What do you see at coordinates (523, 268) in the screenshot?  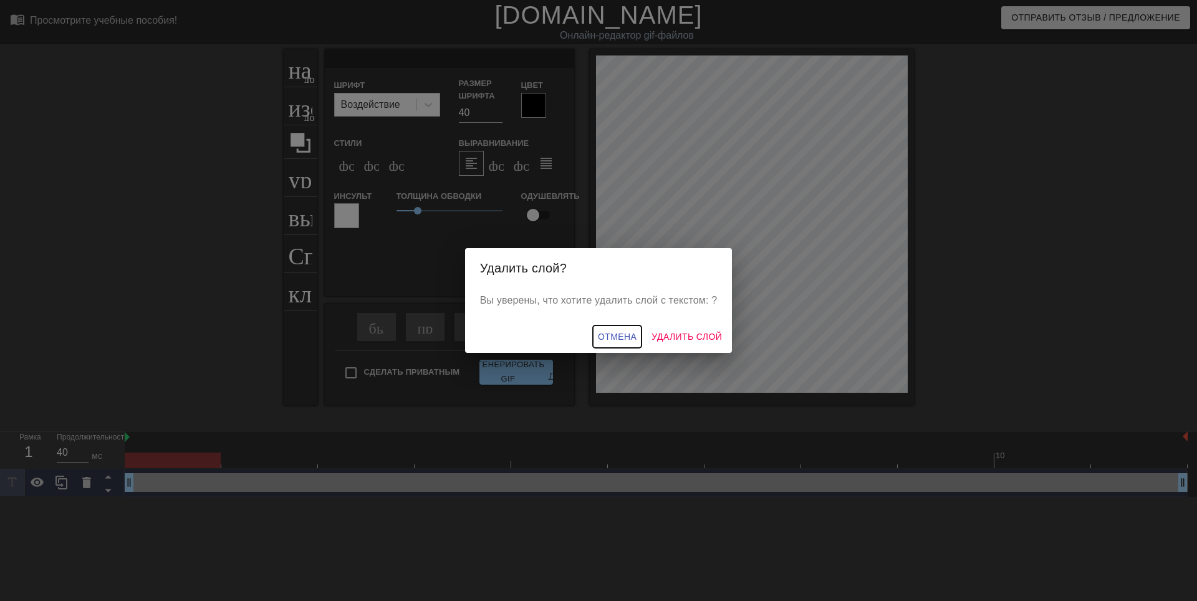 I see `ya-tr-span: Удалить слой?` at bounding box center [523, 268].